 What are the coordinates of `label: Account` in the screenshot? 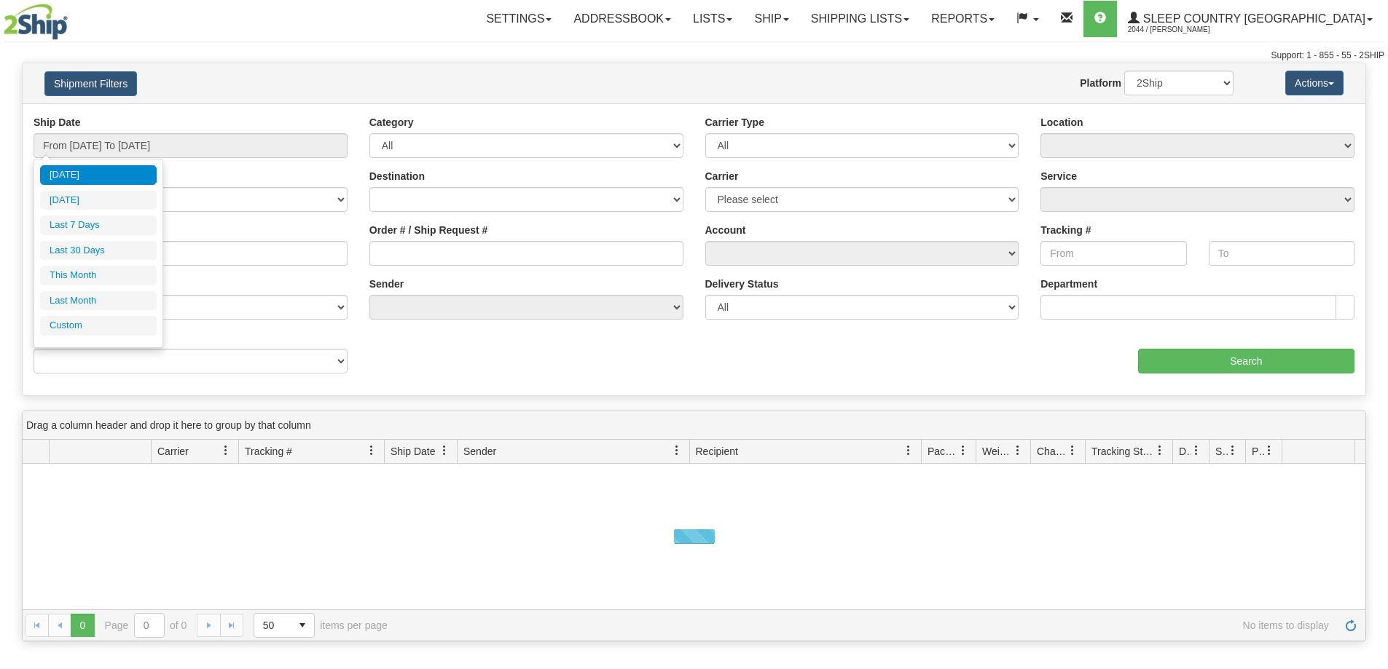 It's located at (725, 230).